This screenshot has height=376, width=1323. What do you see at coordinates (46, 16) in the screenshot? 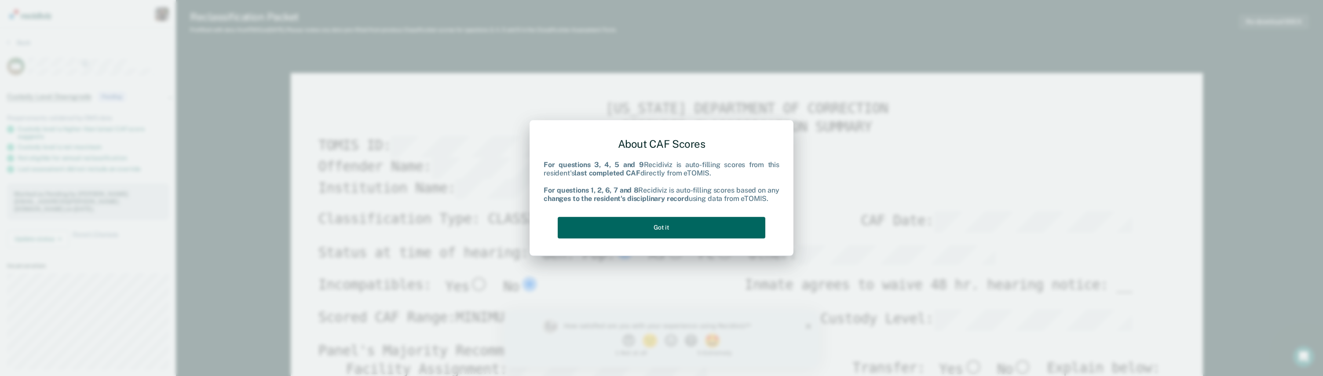
I see `img: Profile image for Kim` at bounding box center [46, 16].